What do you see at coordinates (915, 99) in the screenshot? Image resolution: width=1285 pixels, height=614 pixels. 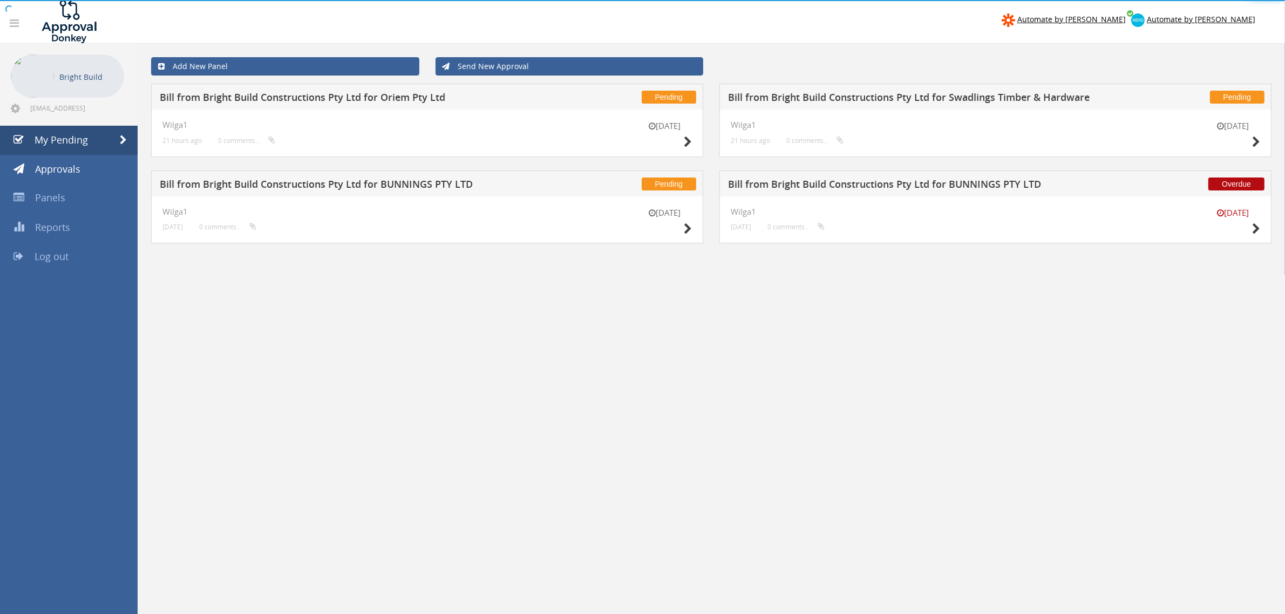 I see `h5: Bill from Bright Build Constructions Pty Ltd for Swadlings Timber & Hardware` at bounding box center [915, 99].